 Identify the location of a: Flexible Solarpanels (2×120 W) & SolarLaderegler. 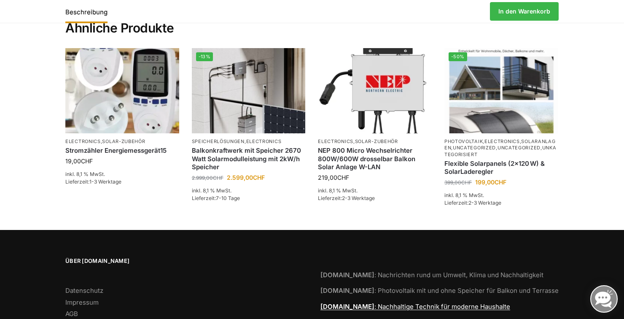
(501, 167).